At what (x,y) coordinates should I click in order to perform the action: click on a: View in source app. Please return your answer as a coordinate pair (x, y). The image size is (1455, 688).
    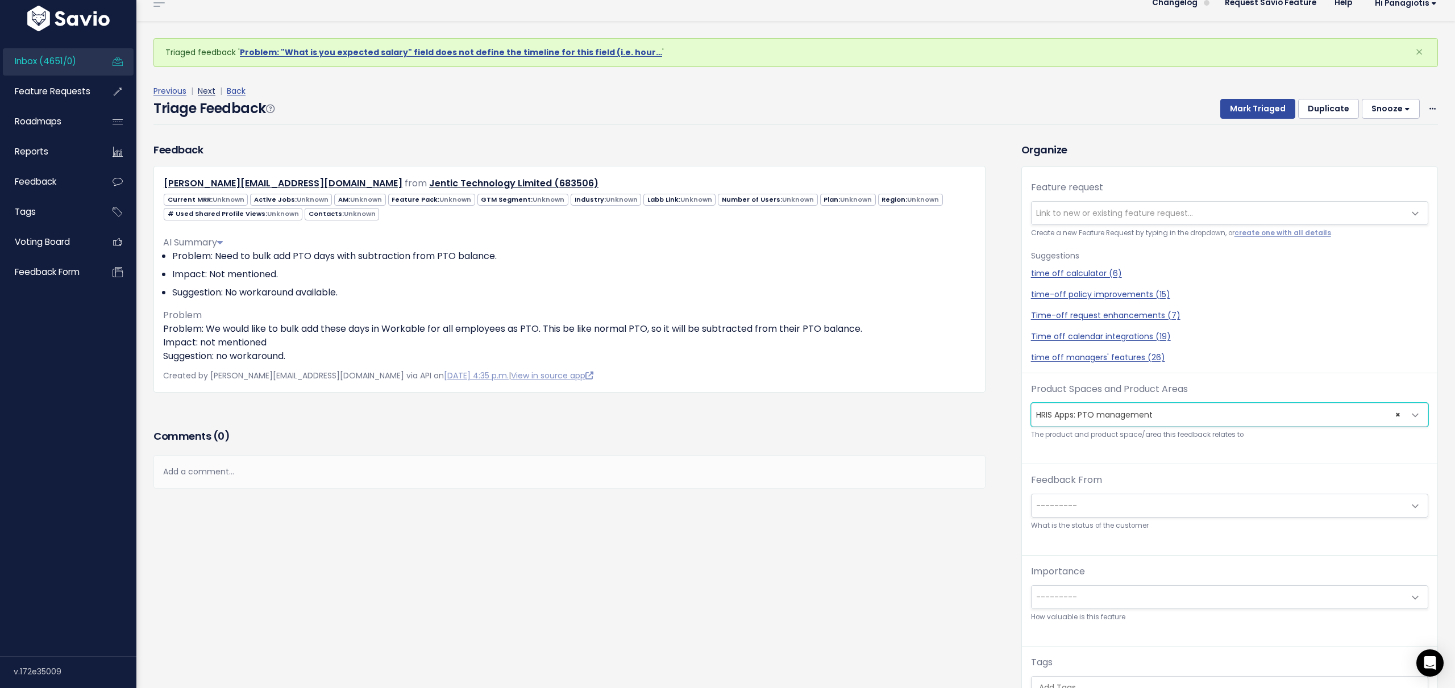
    Looking at the image, I should click on (552, 376).